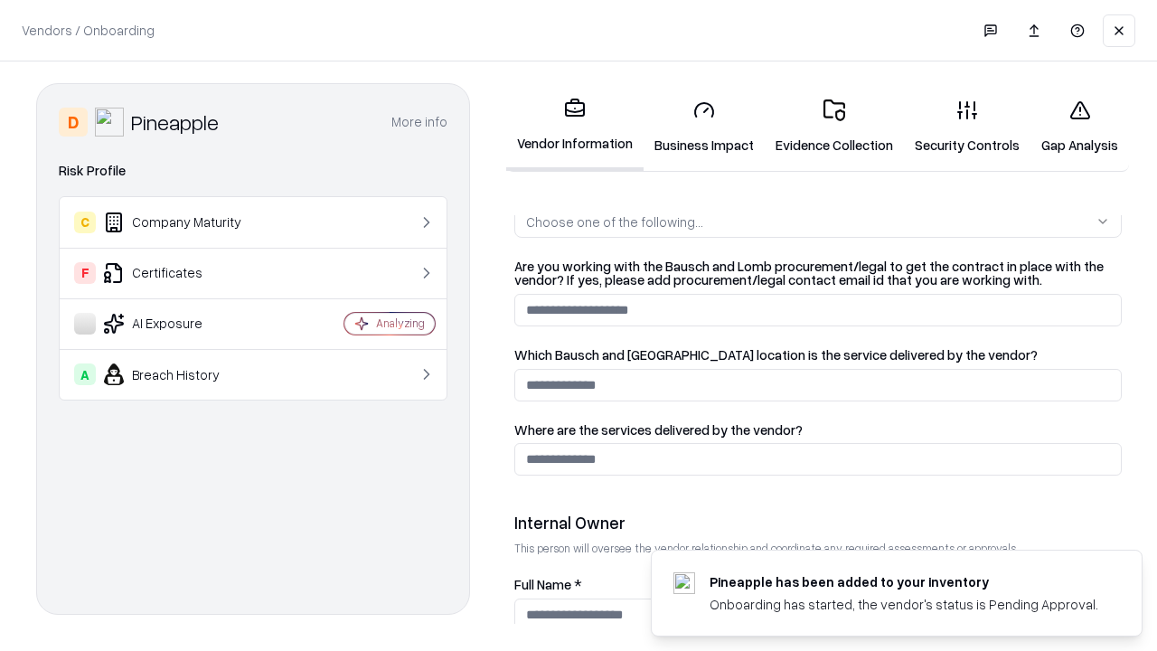 Image resolution: width=1157 pixels, height=651 pixels. Describe the element at coordinates (615, 221) in the screenshot. I see `div: Choose one of the following...` at that location.